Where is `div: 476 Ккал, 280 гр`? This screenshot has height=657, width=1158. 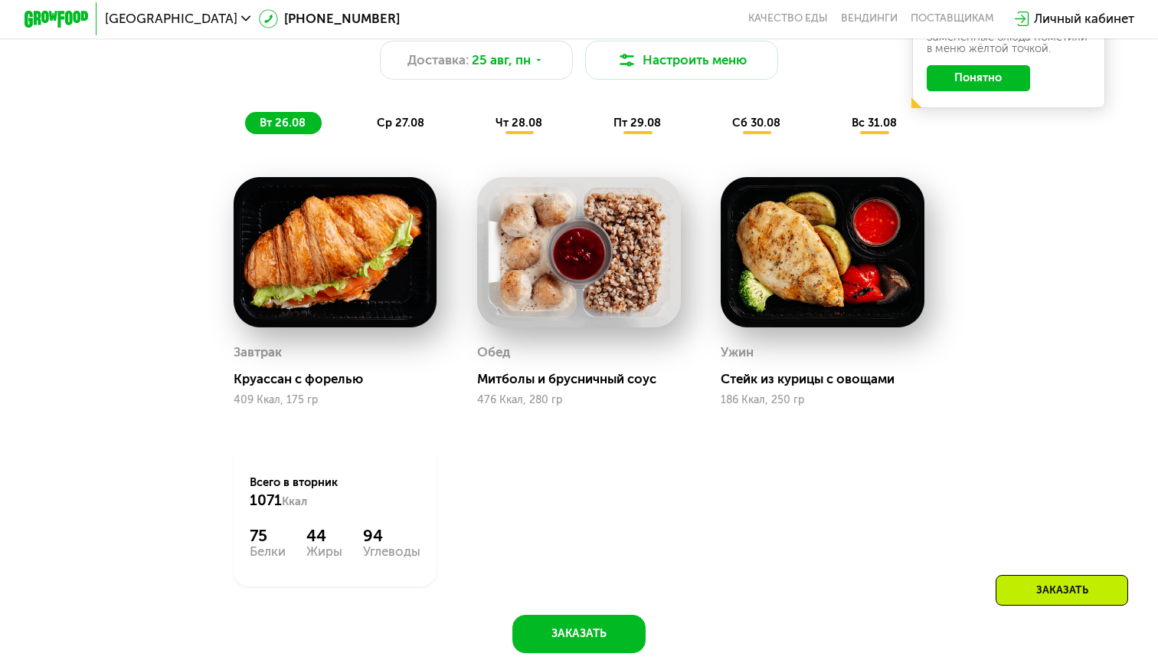 div: 476 Ккал, 280 гр is located at coordinates (579, 400).